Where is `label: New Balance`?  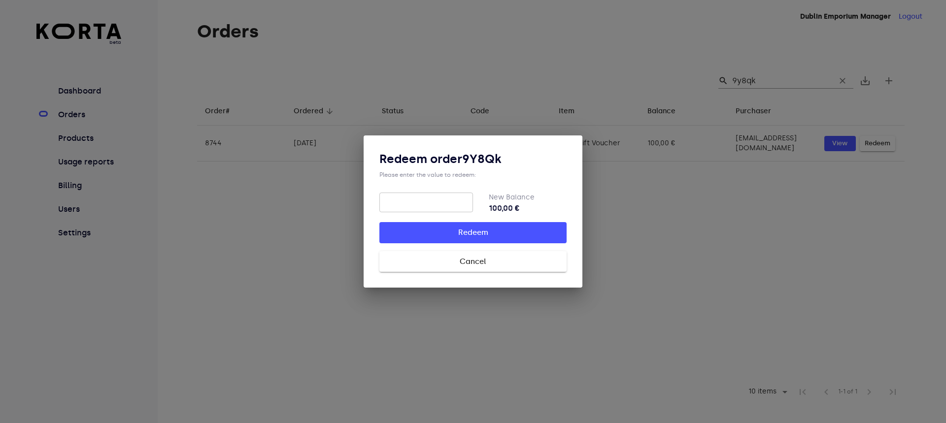
label: New Balance is located at coordinates (512, 197).